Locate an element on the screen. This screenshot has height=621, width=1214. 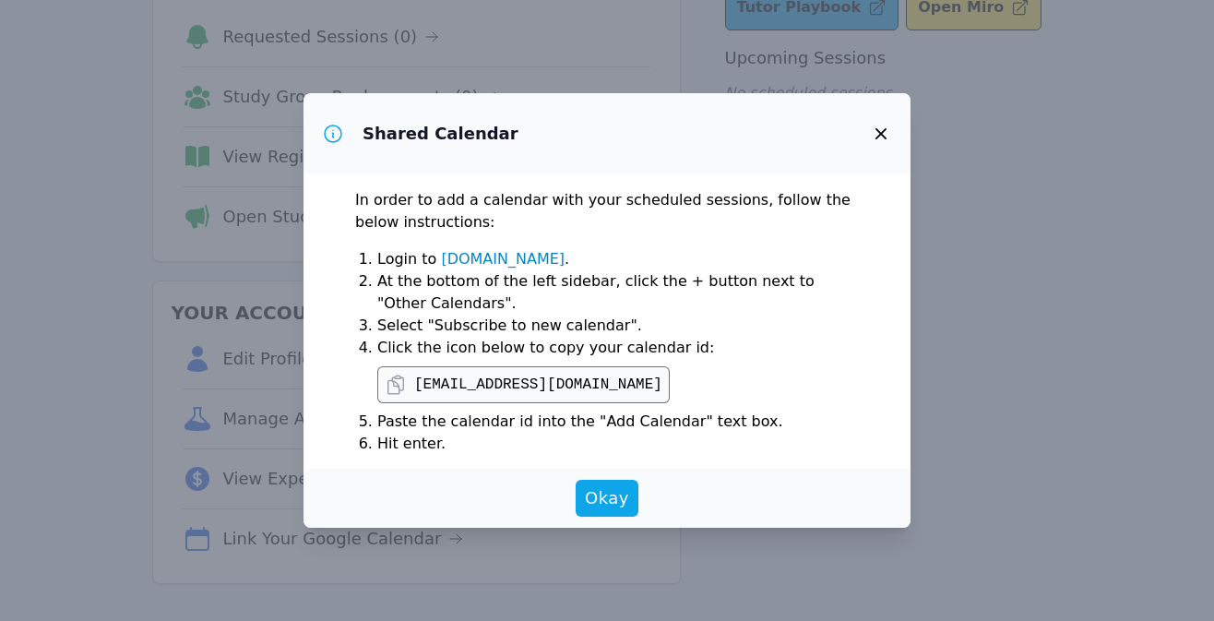
li: Login to . is located at coordinates (618, 259).